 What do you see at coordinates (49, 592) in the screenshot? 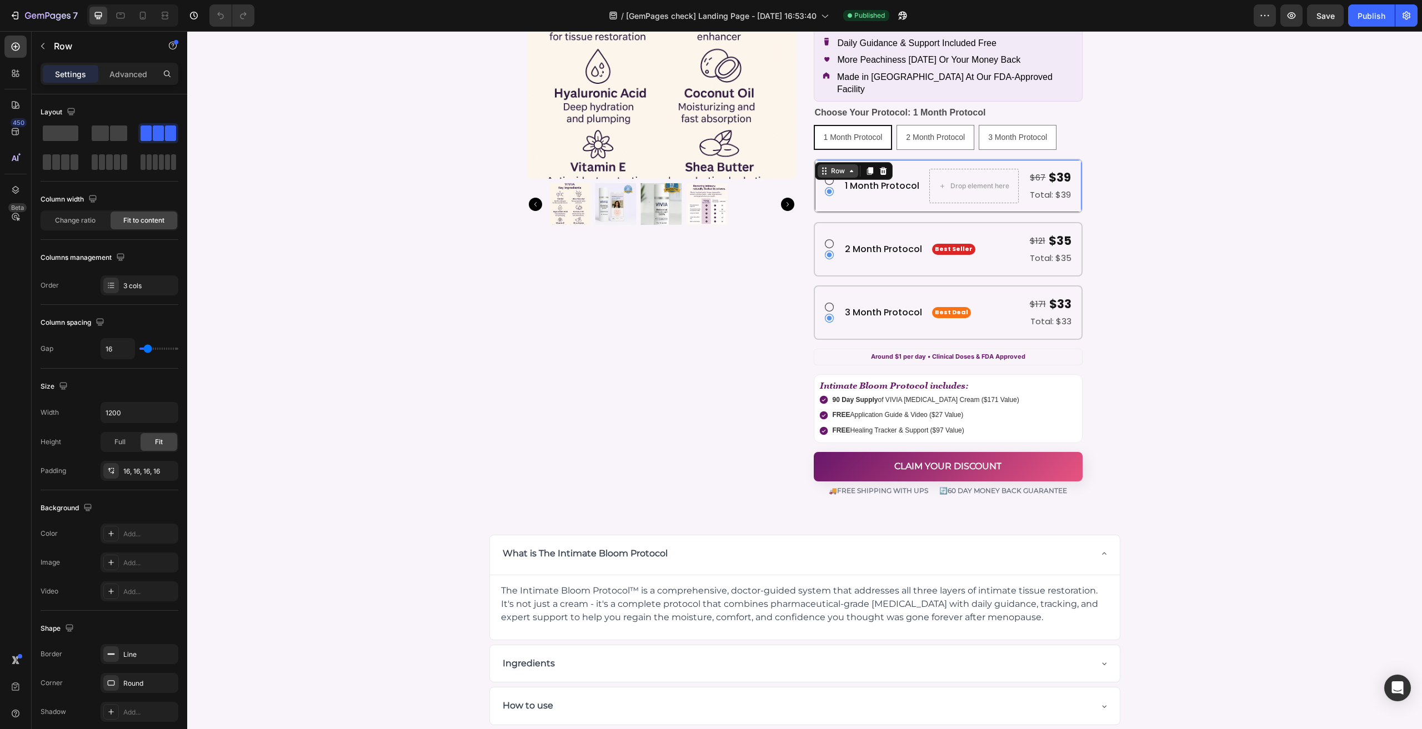
I see `div: Video` at bounding box center [49, 592].